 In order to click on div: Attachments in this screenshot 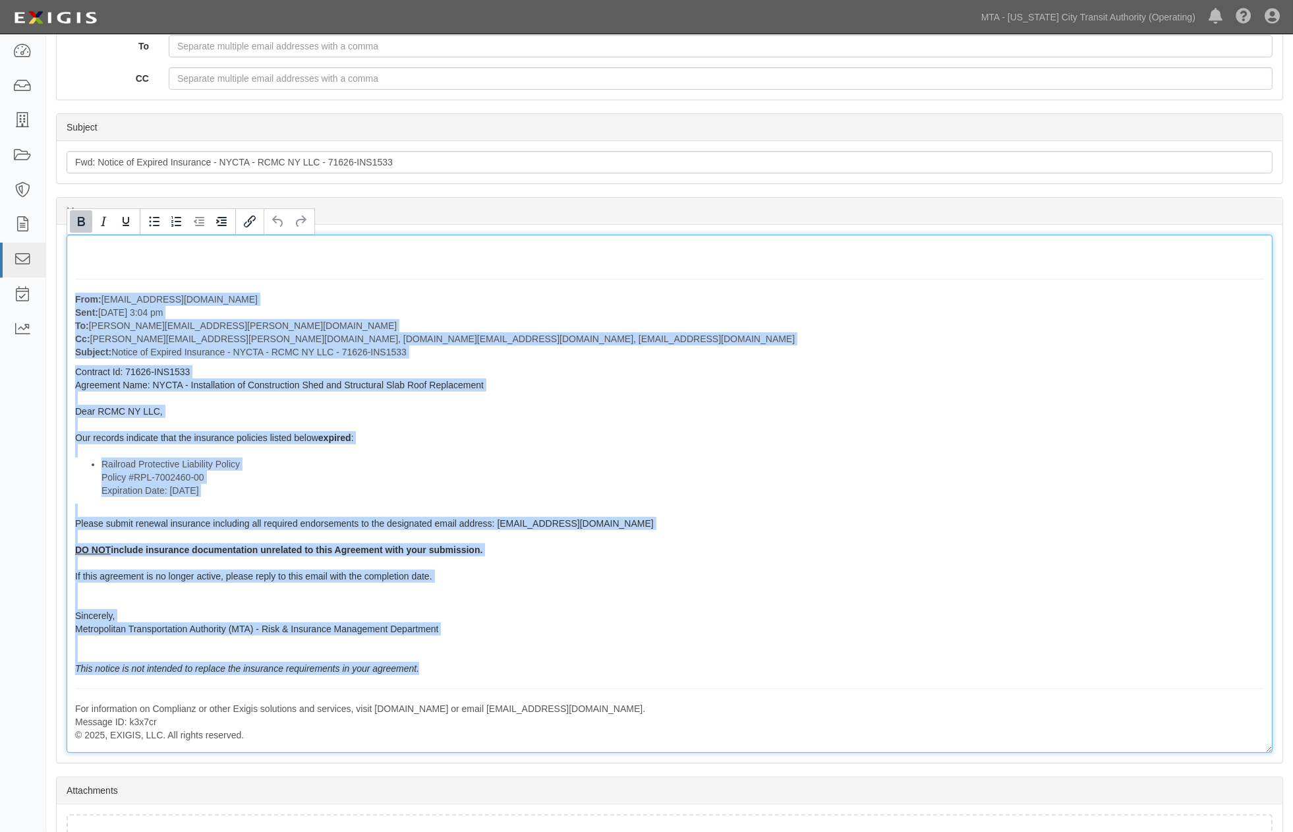, I will do `click(670, 790)`.